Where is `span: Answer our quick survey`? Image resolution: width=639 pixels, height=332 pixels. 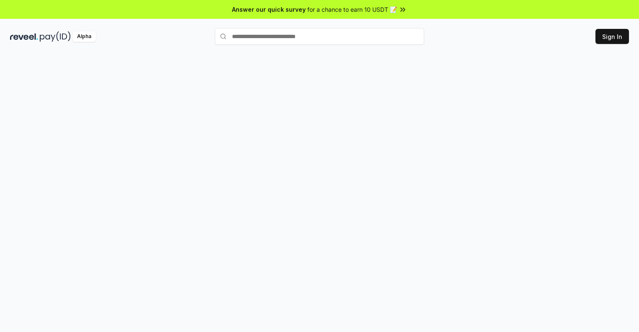 span: Answer our quick survey is located at coordinates (269, 9).